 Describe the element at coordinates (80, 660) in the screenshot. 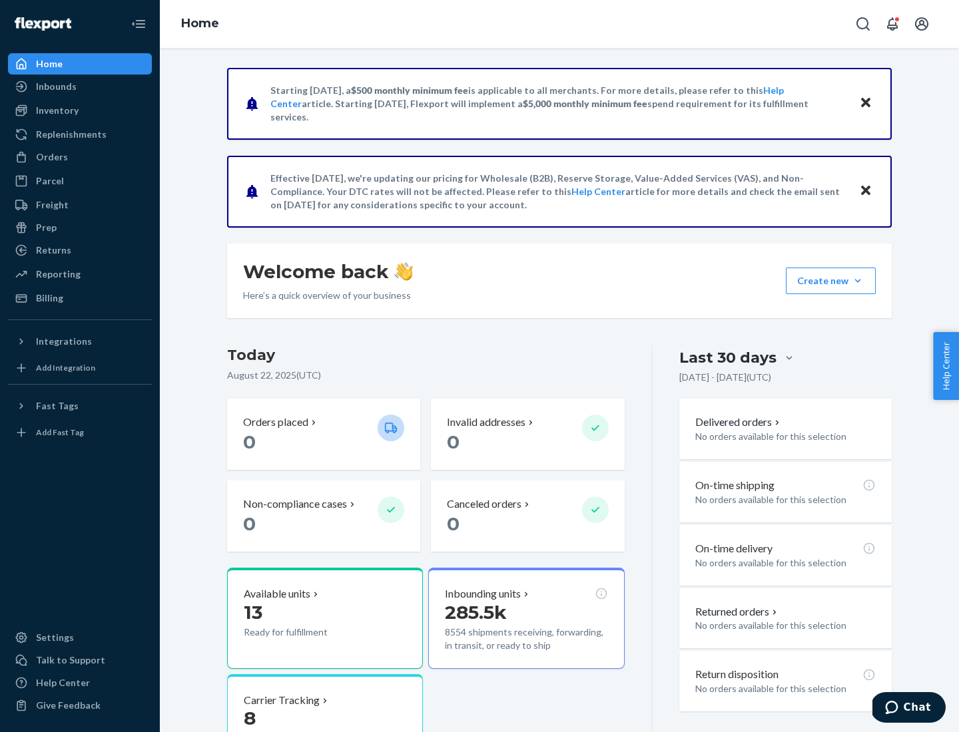

I see `button: Talk to Support` at that location.